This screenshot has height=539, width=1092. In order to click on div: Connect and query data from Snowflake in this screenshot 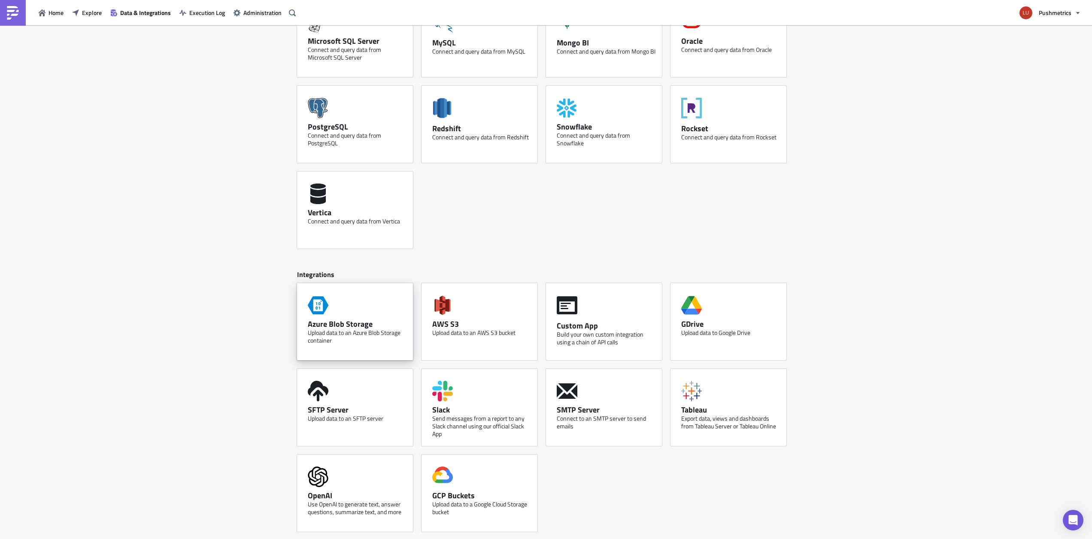, I will do `click(606, 139)`.